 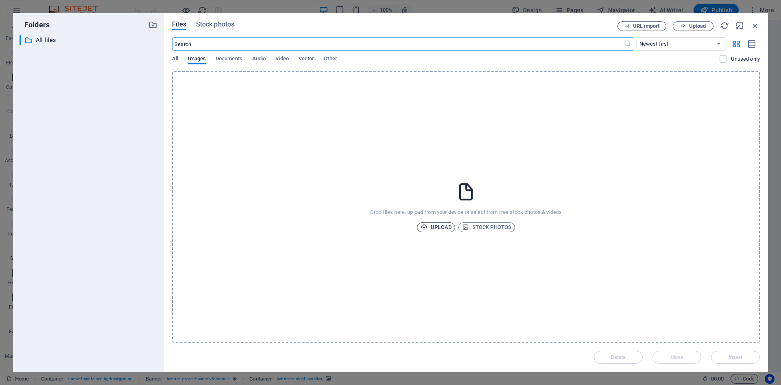 What do you see at coordinates (229, 59) in the screenshot?
I see `span: Documents` at bounding box center [229, 59].